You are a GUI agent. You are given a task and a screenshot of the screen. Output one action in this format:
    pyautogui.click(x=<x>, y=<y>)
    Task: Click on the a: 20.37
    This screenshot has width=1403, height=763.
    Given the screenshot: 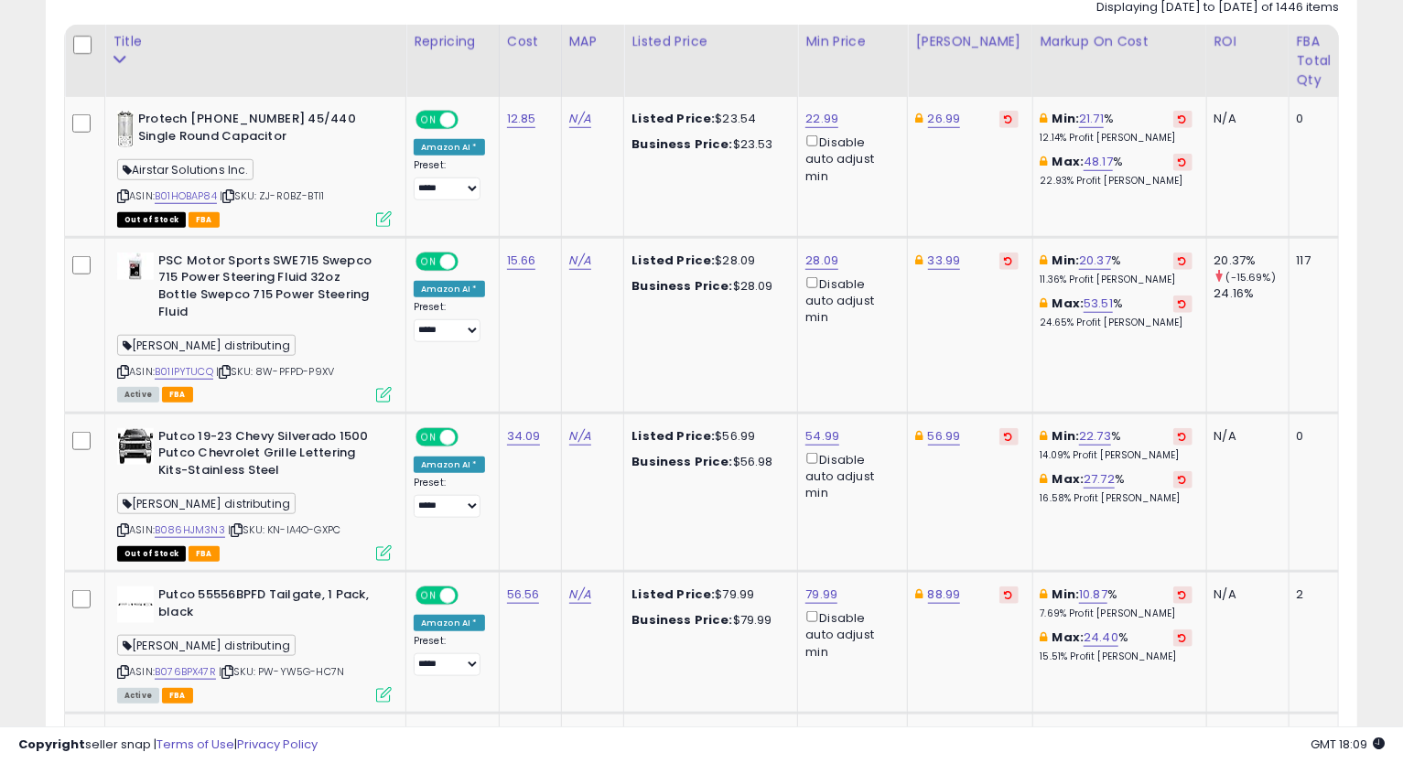 What is the action you would take?
    pyautogui.click(x=1094, y=261)
    